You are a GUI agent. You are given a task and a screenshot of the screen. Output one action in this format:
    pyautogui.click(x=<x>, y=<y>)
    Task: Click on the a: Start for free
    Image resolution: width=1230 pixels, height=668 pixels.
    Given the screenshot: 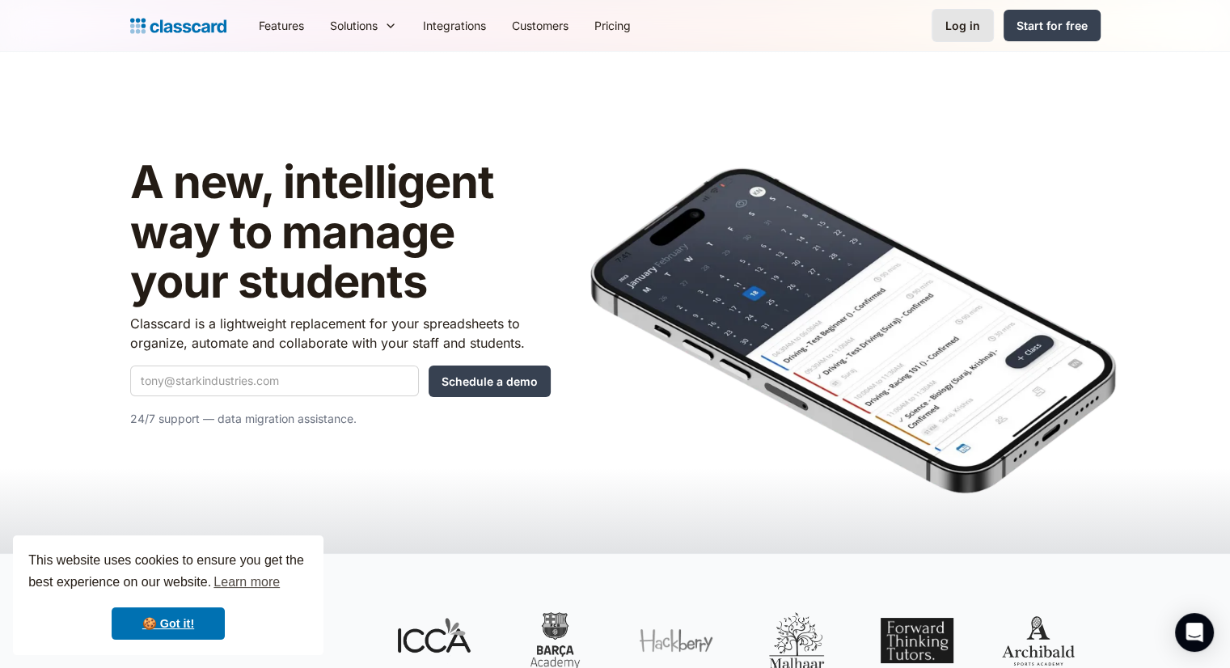 What is the action you would take?
    pyautogui.click(x=1052, y=25)
    